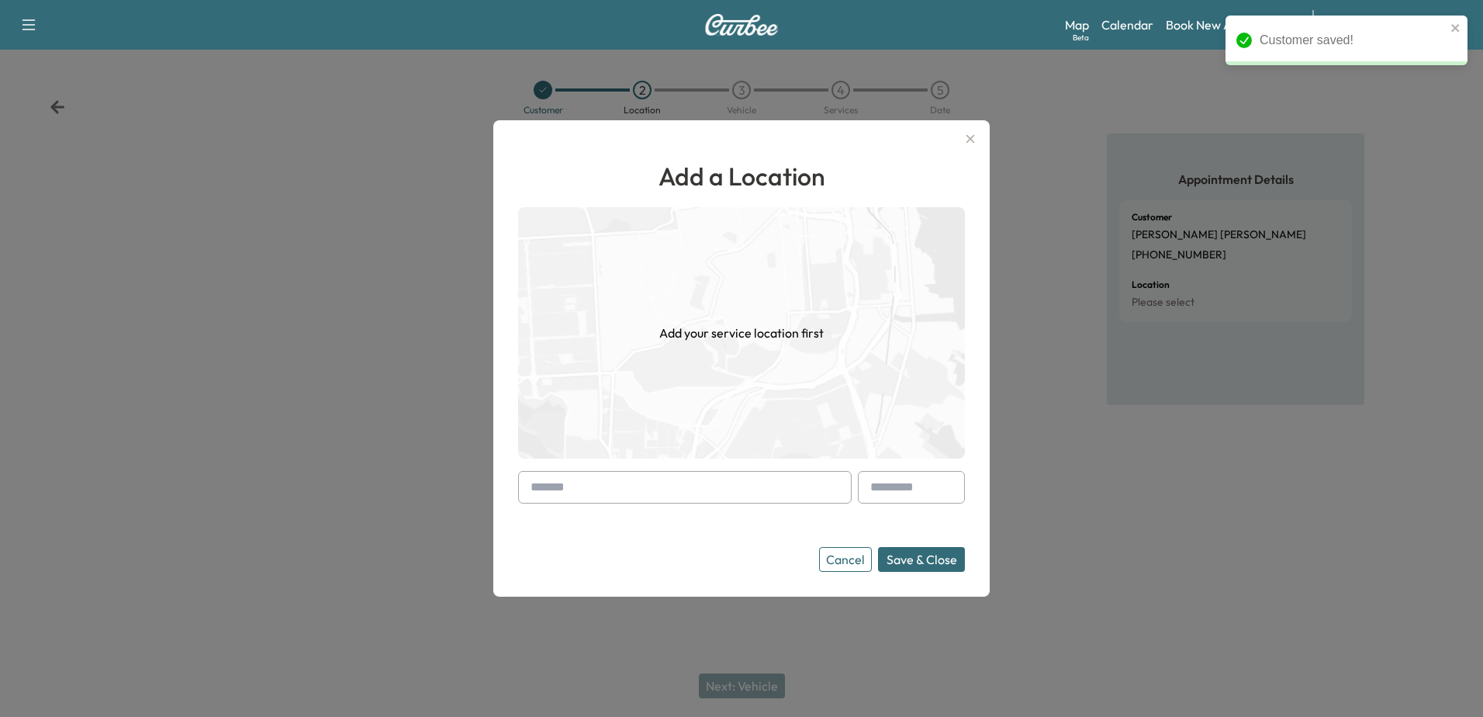 The height and width of the screenshot is (717, 1483). Describe the element at coordinates (921, 559) in the screenshot. I see `button: Save & Close` at that location.